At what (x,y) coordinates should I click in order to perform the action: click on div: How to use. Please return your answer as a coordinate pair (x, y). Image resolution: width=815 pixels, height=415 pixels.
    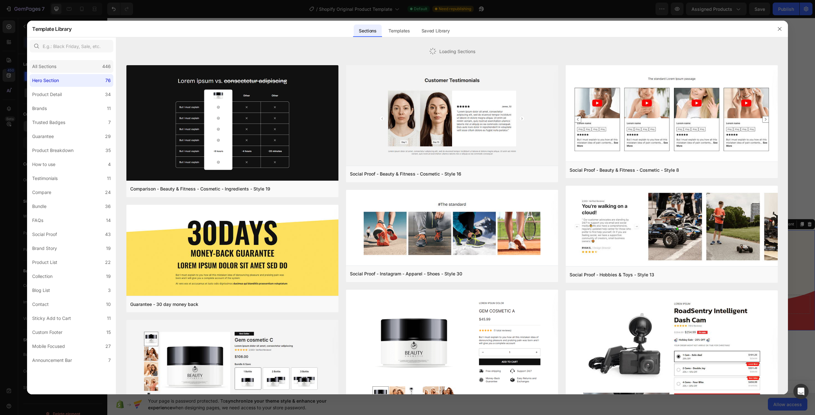
    Looking at the image, I should click on (44, 165).